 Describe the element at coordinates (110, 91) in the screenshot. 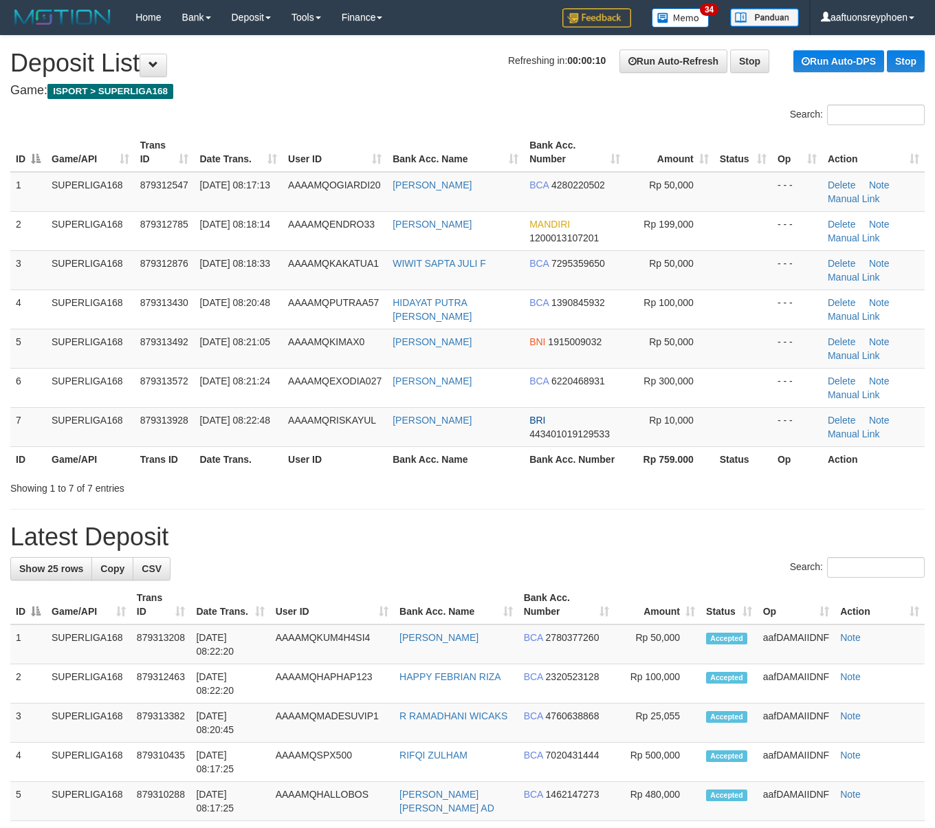

I see `span: ISPORT > SUPERLIGA168` at that location.